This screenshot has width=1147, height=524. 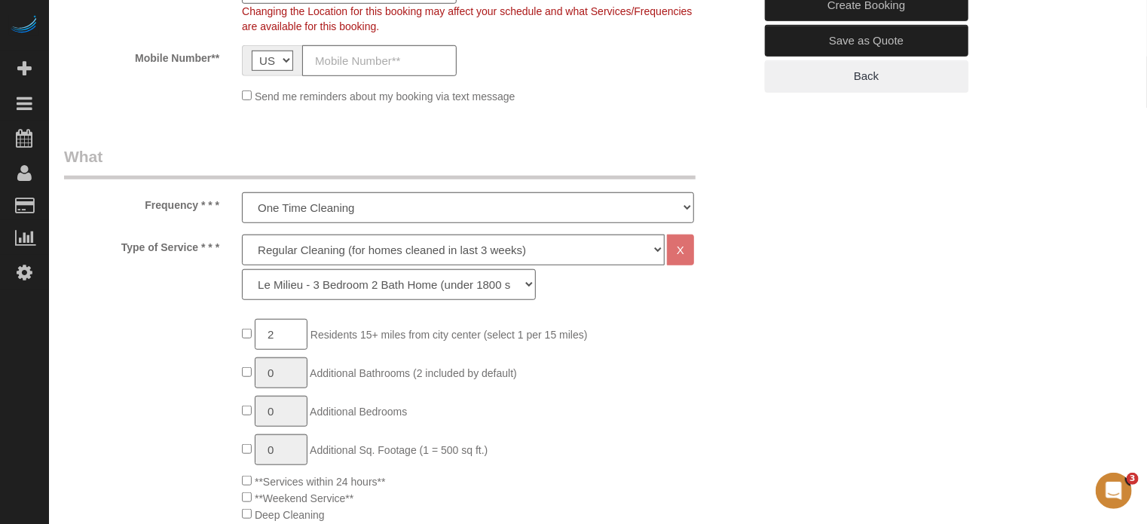 What do you see at coordinates (867, 41) in the screenshot?
I see `a: Save as Quote` at bounding box center [867, 41].